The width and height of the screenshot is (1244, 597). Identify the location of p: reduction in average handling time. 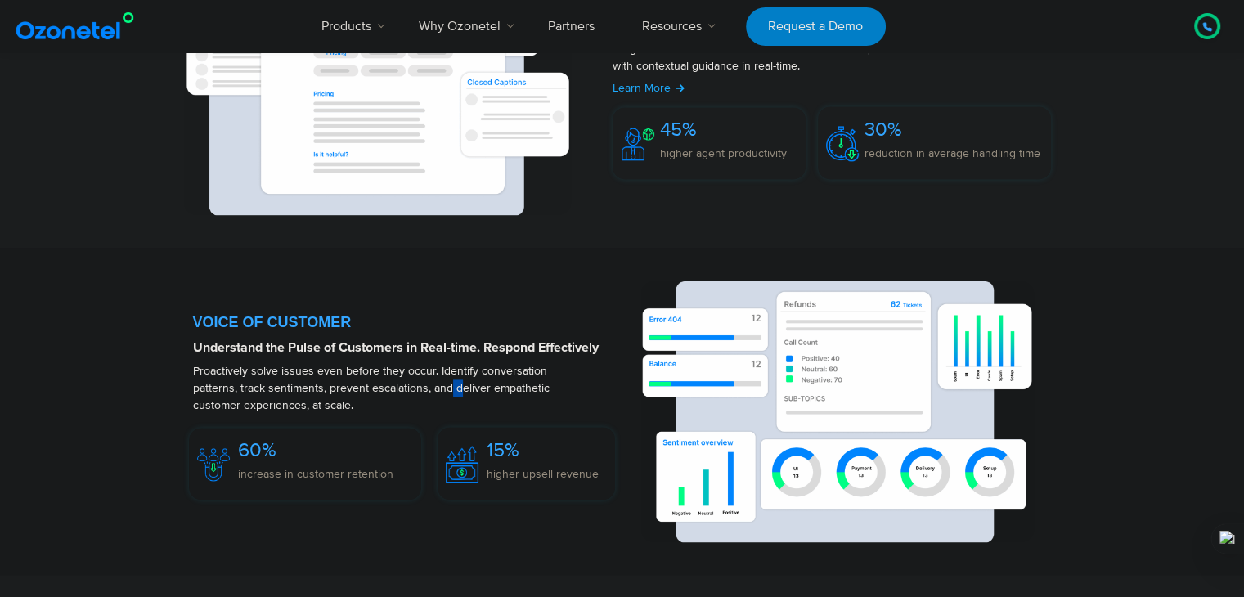
(952, 153).